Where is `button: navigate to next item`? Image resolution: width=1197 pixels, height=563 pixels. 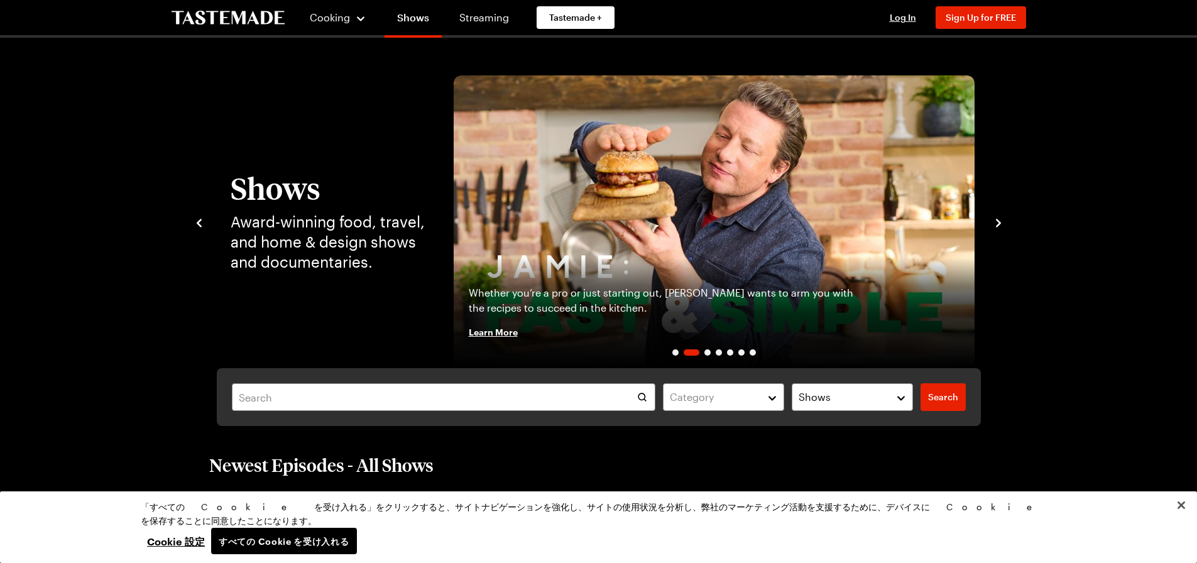 button: navigate to next item is located at coordinates (998, 222).